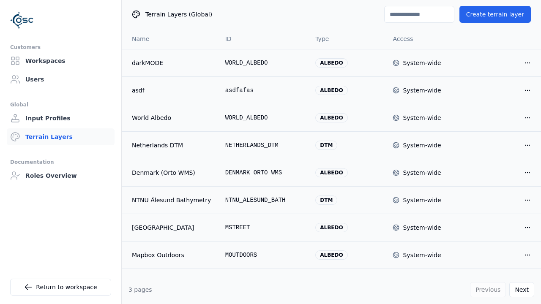 Image resolution: width=541 pixels, height=304 pixels. I want to click on div: darkMODE, so click(172, 63).